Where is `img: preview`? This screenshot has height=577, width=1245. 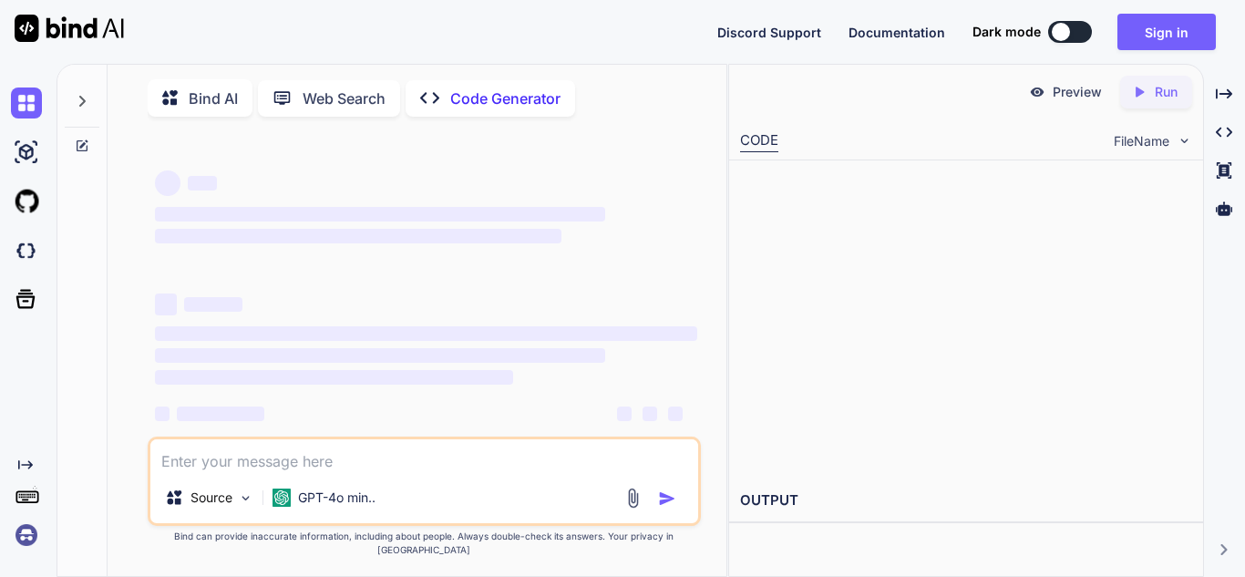
img: preview is located at coordinates (1037, 92).